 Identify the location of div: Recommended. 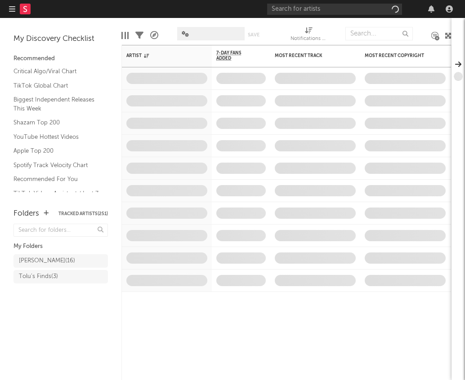
(61, 59).